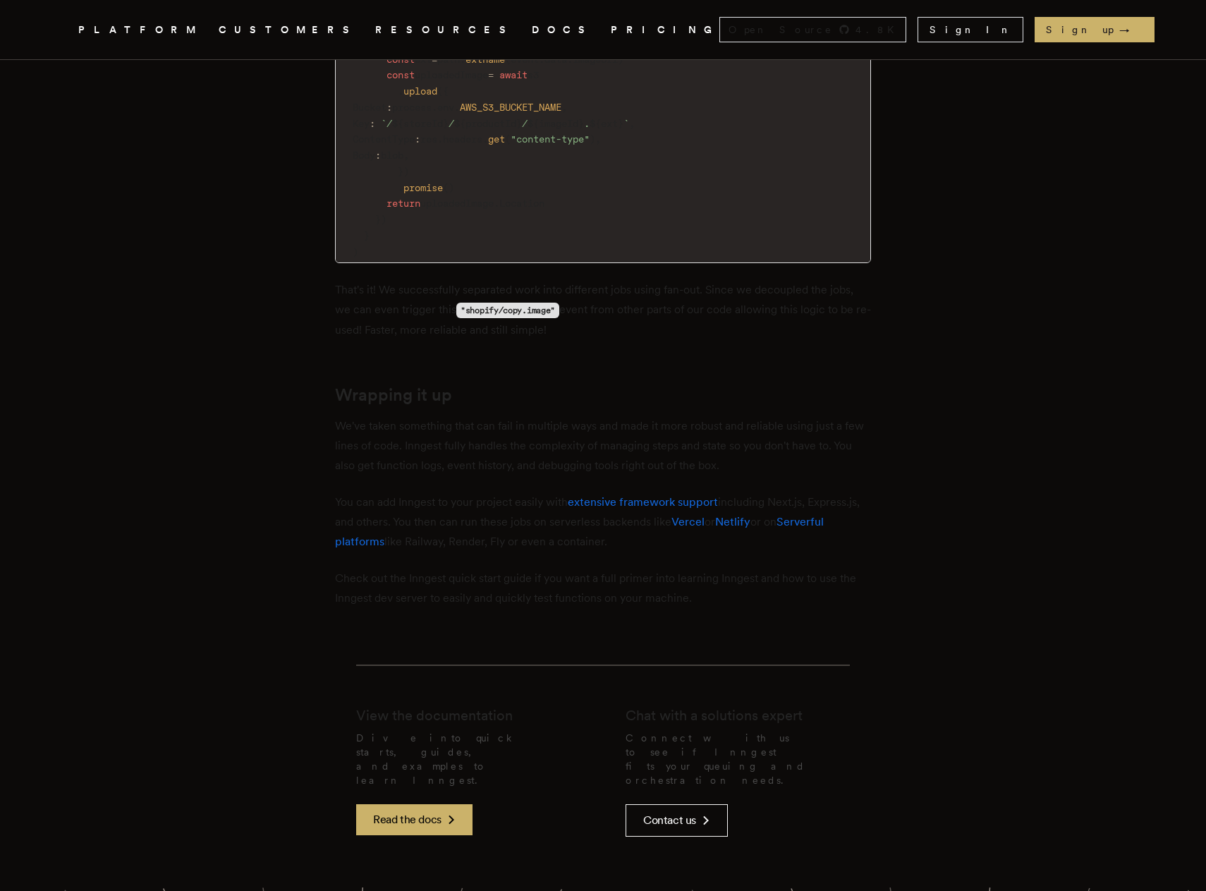 The width and height of the screenshot is (1206, 891). Describe the element at coordinates (140, 30) in the screenshot. I see `button: PLATFORM` at that location.